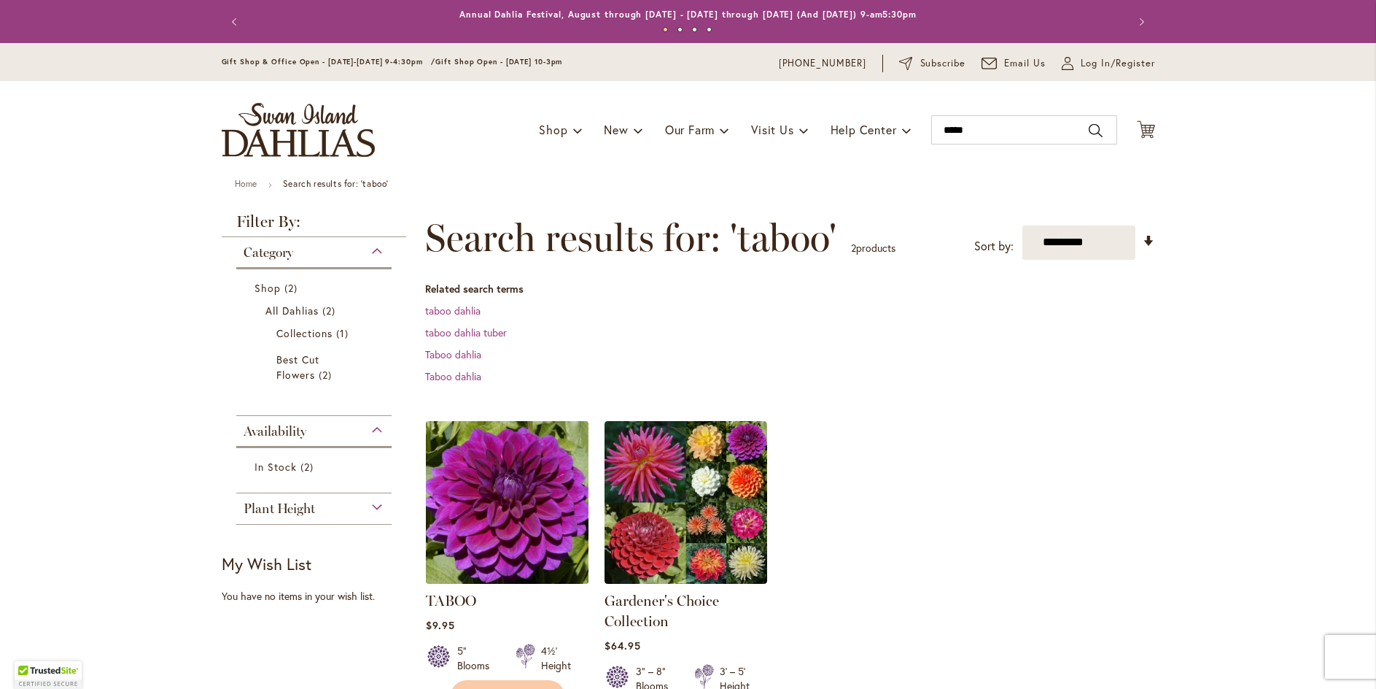  What do you see at coordinates (686, 502) in the screenshot?
I see `img: Gardener's Choice Collection` at bounding box center [686, 502].